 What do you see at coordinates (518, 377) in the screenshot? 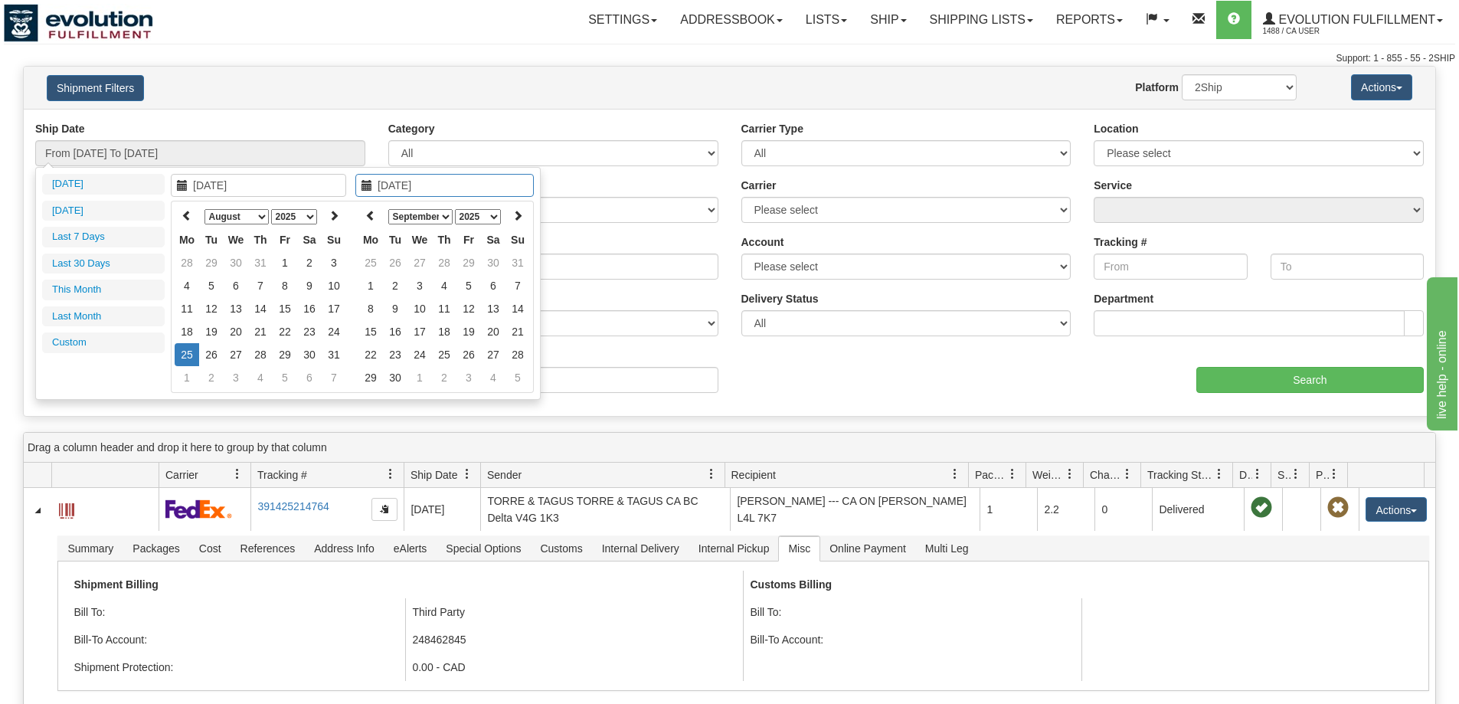
I see `td: 5` at bounding box center [518, 377].